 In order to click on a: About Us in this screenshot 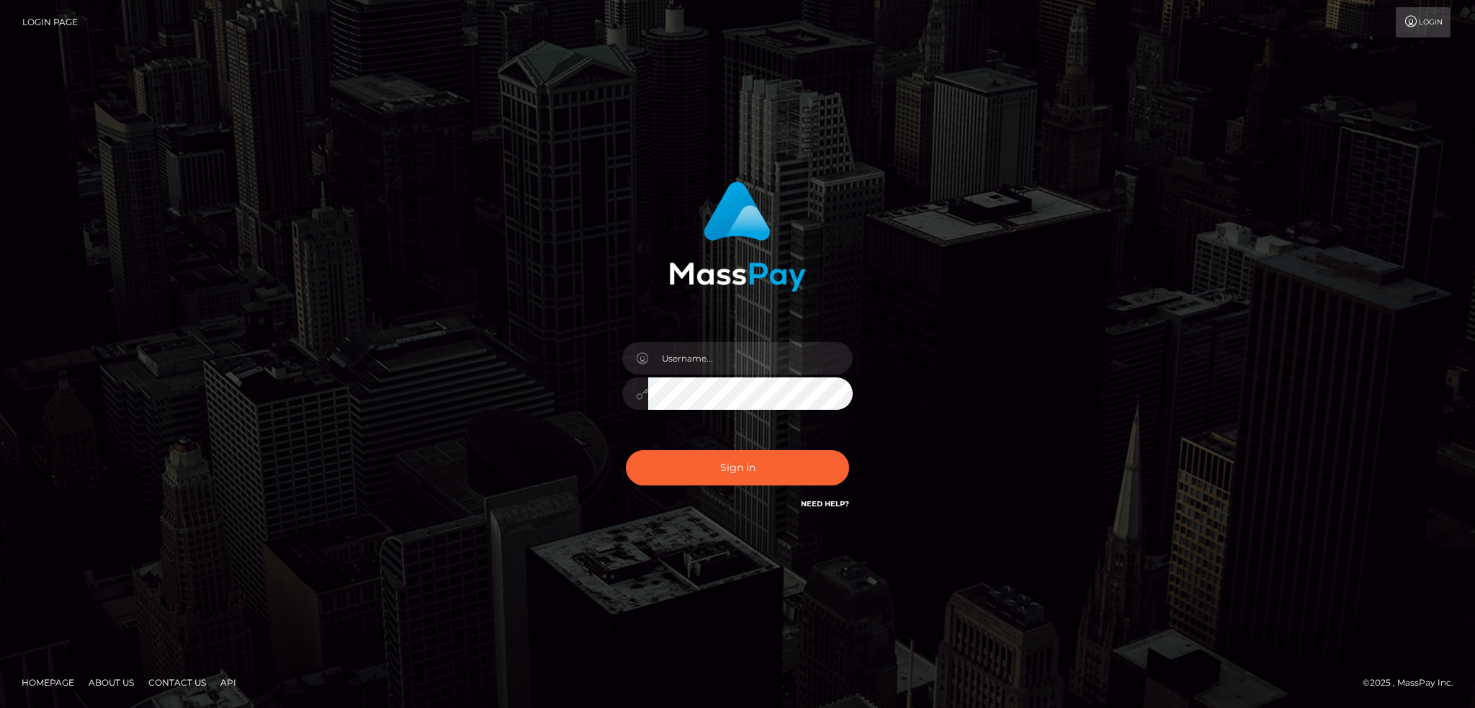, I will do `click(111, 682)`.